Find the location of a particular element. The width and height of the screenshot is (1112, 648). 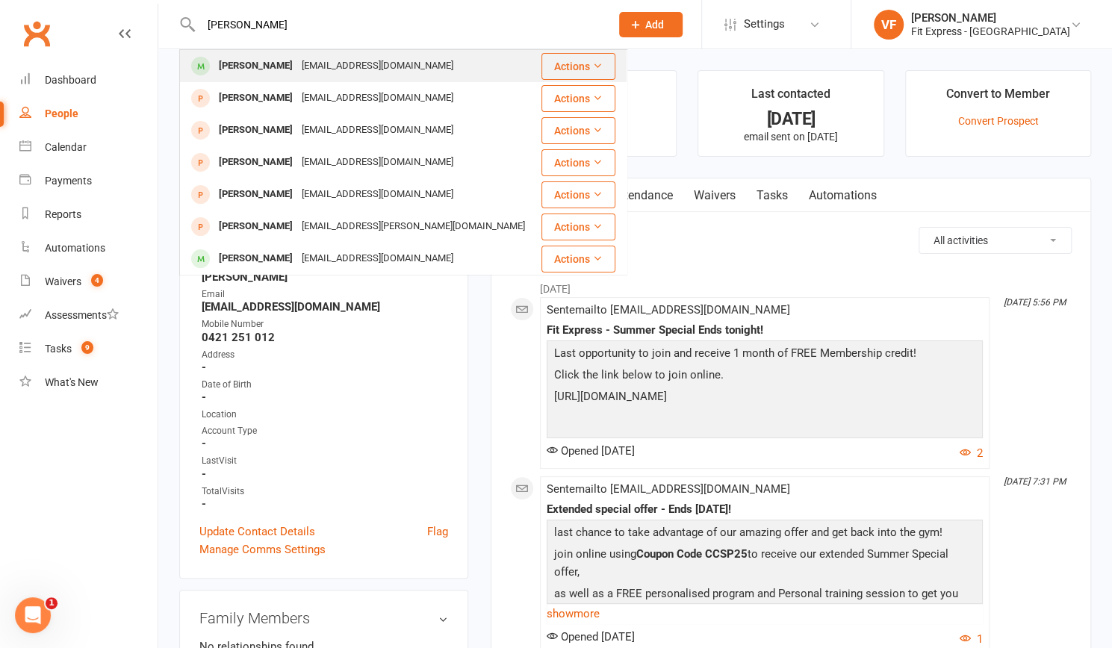

button: Add is located at coordinates (650, 25).